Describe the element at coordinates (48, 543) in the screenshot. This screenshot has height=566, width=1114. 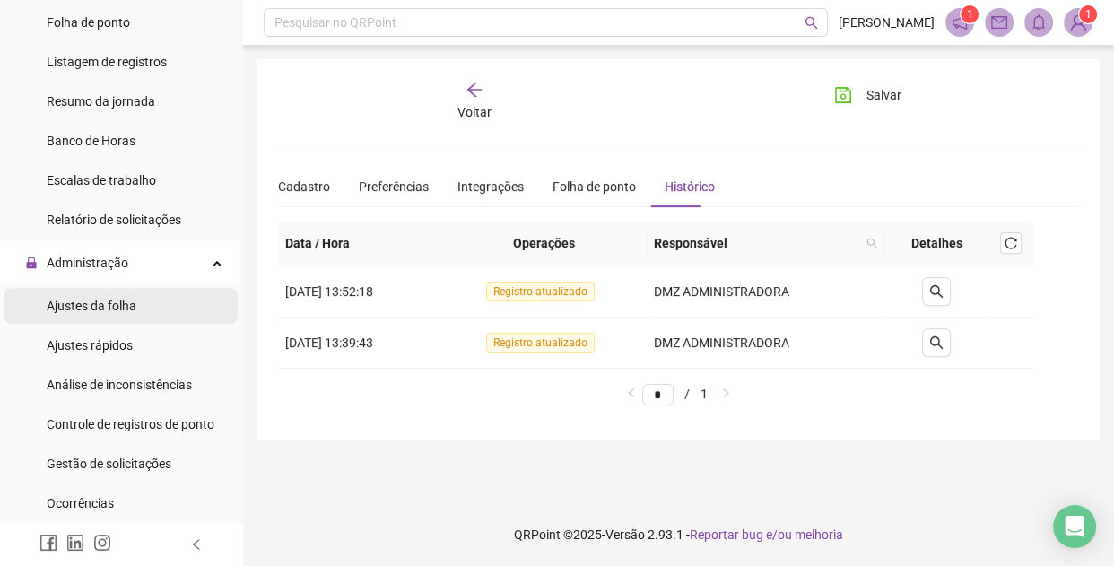
I see `span: facebook` at that location.